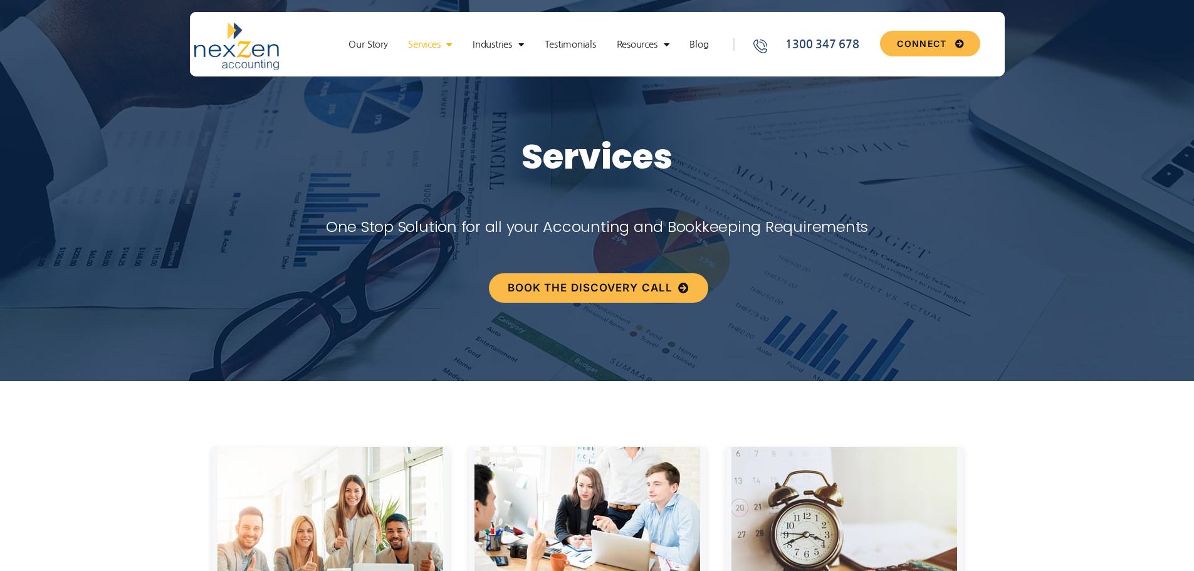 The width and height of the screenshot is (1194, 571). What do you see at coordinates (529, 45) in the screenshot?
I see `nav: Menu` at bounding box center [529, 45].